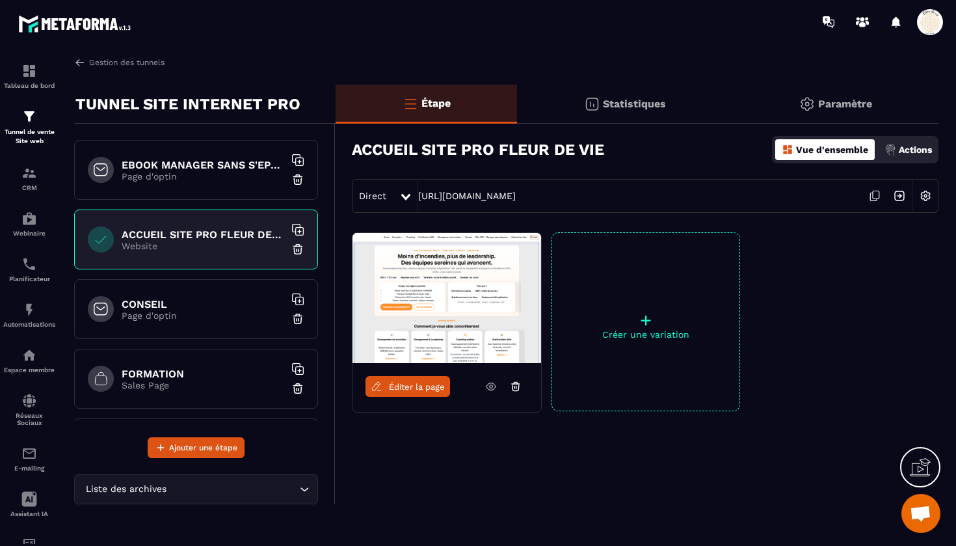 This screenshot has height=546, width=956. I want to click on span: Ajouter une étape, so click(203, 447).